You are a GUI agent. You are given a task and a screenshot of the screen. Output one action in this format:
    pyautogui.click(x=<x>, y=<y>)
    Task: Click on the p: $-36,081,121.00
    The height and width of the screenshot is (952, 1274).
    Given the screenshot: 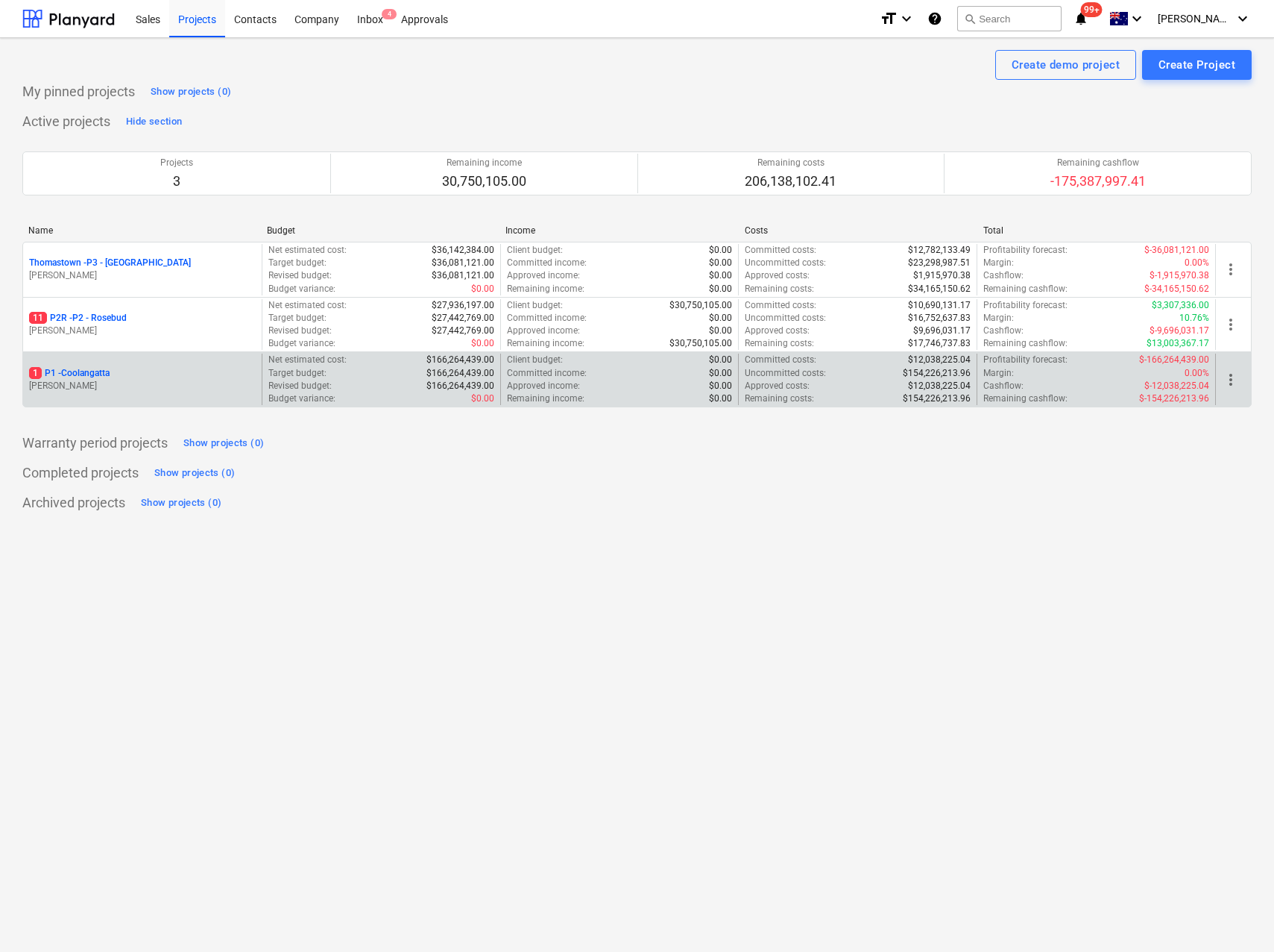 What is the action you would take?
    pyautogui.click(x=1177, y=250)
    